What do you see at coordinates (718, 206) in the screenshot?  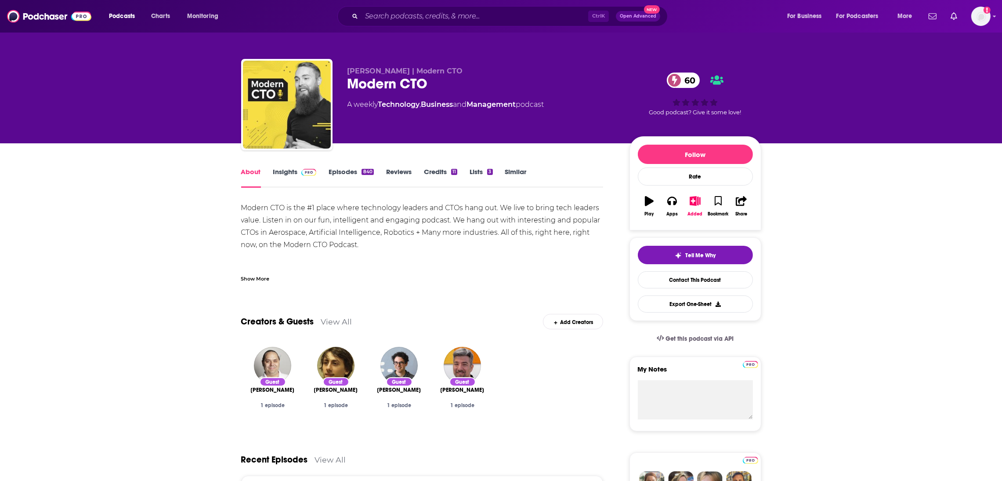 I see `button: Bookmark` at bounding box center [718, 206].